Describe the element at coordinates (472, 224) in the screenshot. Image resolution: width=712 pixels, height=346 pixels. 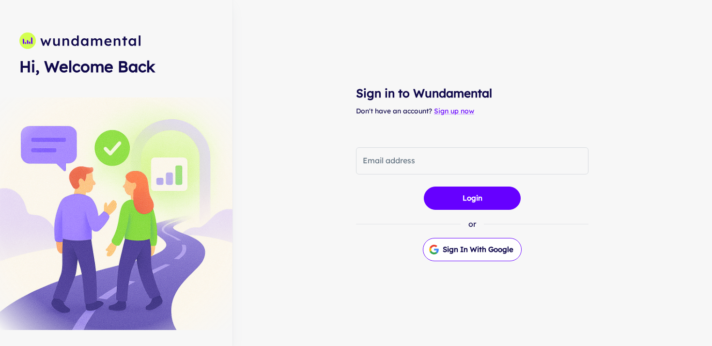
I see `p: or` at that location.